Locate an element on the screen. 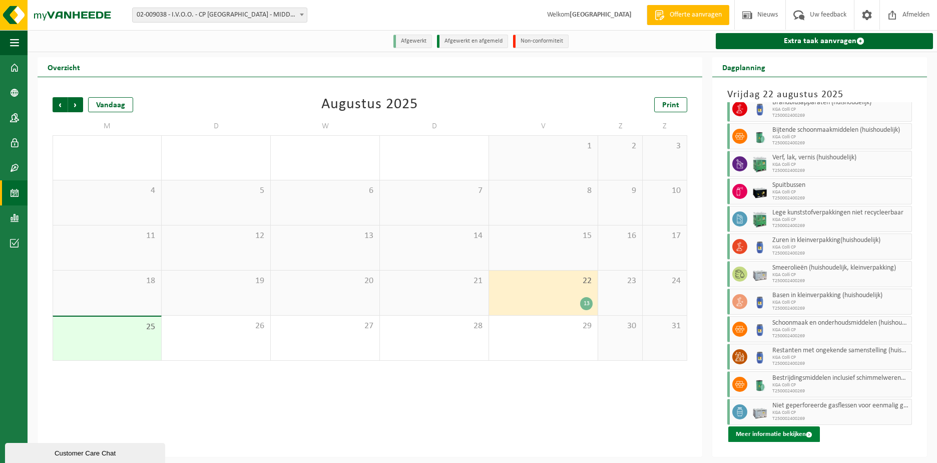 This screenshot has width=937, height=463. span: Schoonmaak en onderhoudsmiddelen (huishoudelijk) is located at coordinates (841, 323).